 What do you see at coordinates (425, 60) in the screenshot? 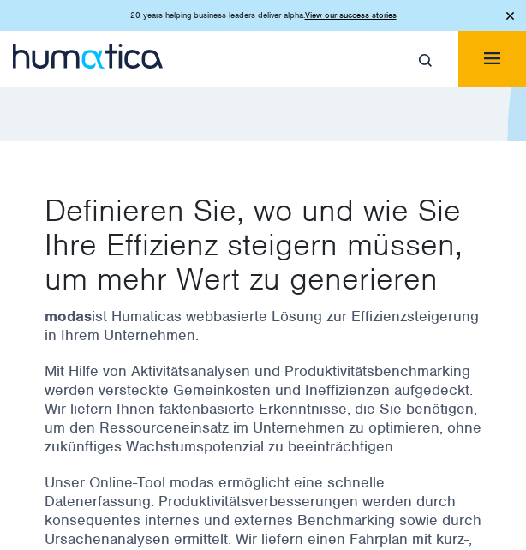
I see `img: search_icon` at bounding box center [425, 60].